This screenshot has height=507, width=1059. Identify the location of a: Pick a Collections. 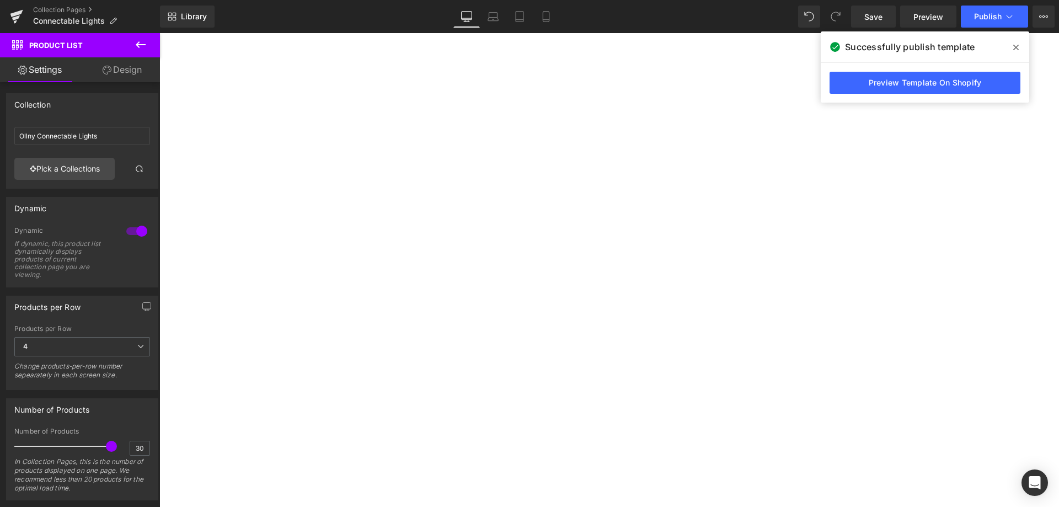
(65, 169).